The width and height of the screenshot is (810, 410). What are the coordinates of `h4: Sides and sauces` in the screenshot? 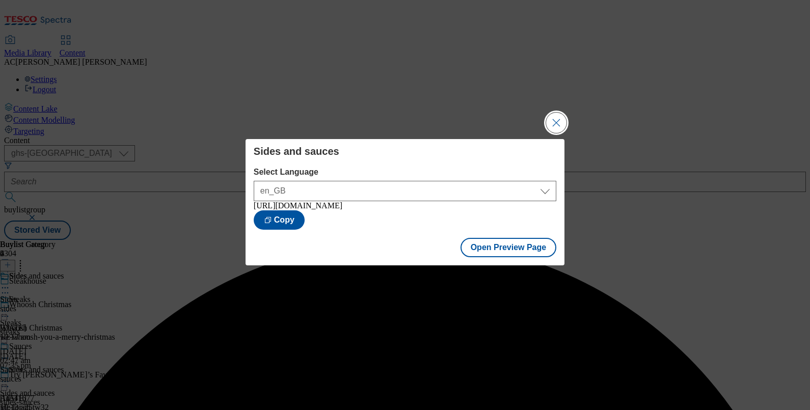 It's located at (405, 151).